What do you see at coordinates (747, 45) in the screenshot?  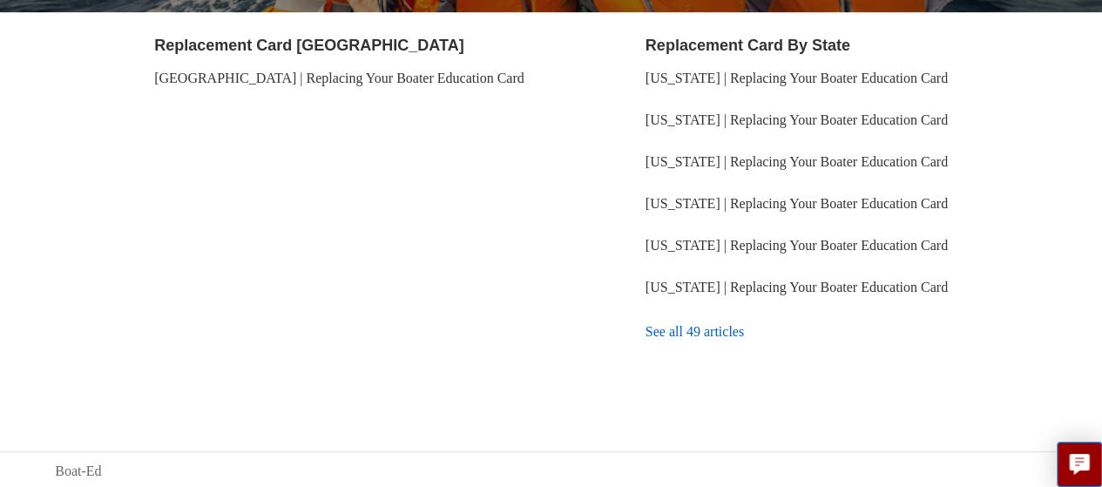 I see `a: Replacement Card By State` at bounding box center [747, 45].